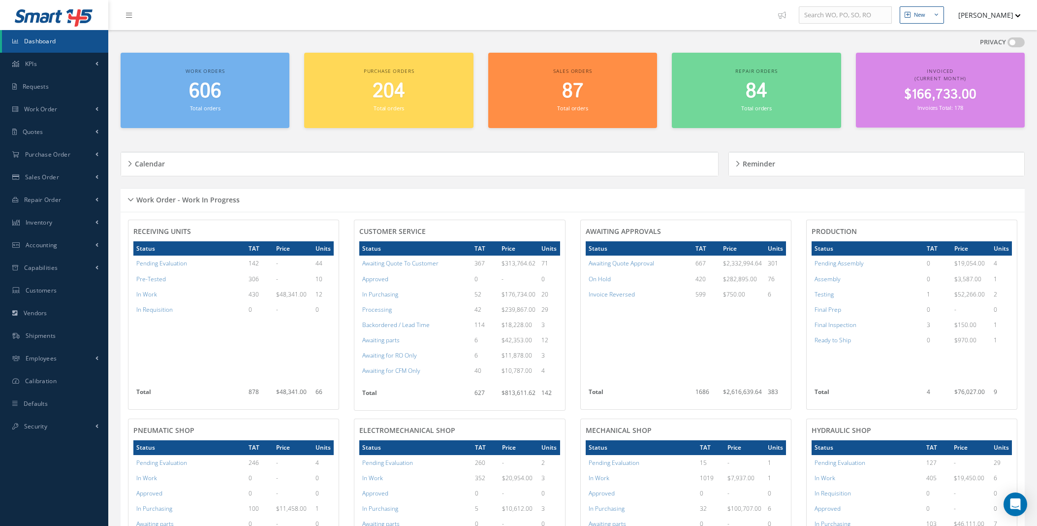 The width and height of the screenshot is (1037, 526). What do you see at coordinates (485, 309) in the screenshot?
I see `td: 42` at bounding box center [485, 309].